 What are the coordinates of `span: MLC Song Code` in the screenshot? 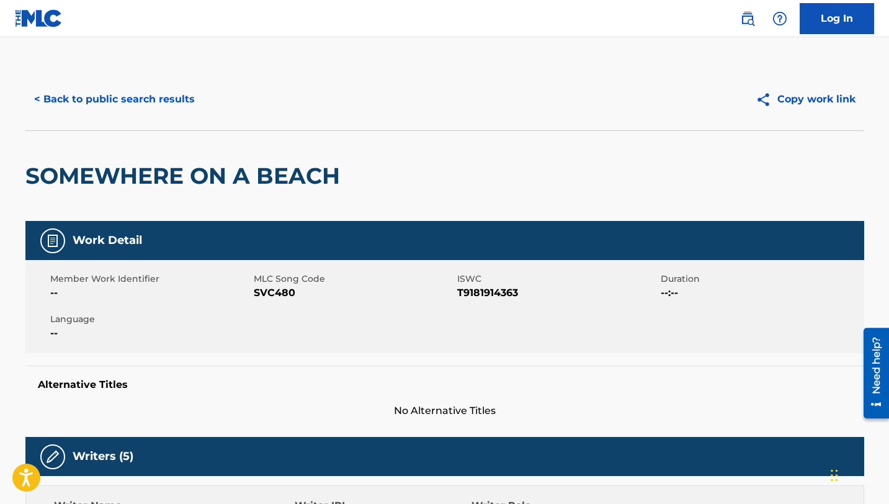 It's located at (354, 279).